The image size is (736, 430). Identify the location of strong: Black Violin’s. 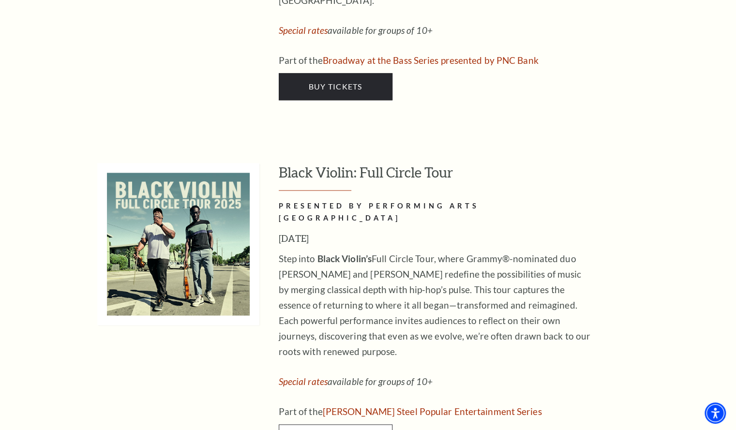
(345, 259).